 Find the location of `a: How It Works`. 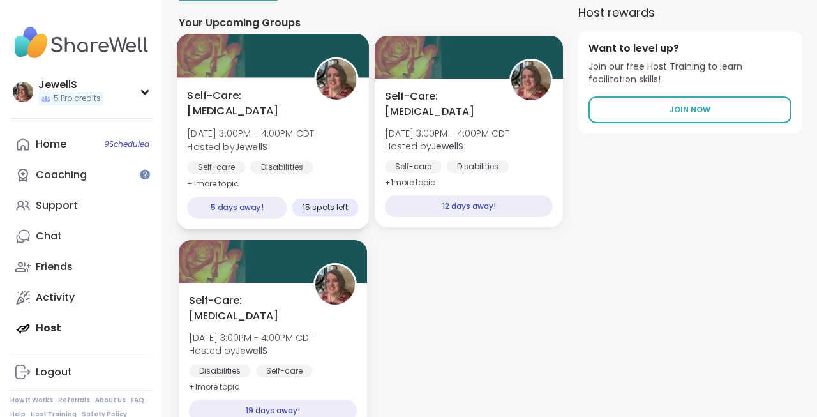

a: How It Works is located at coordinates (31, 400).